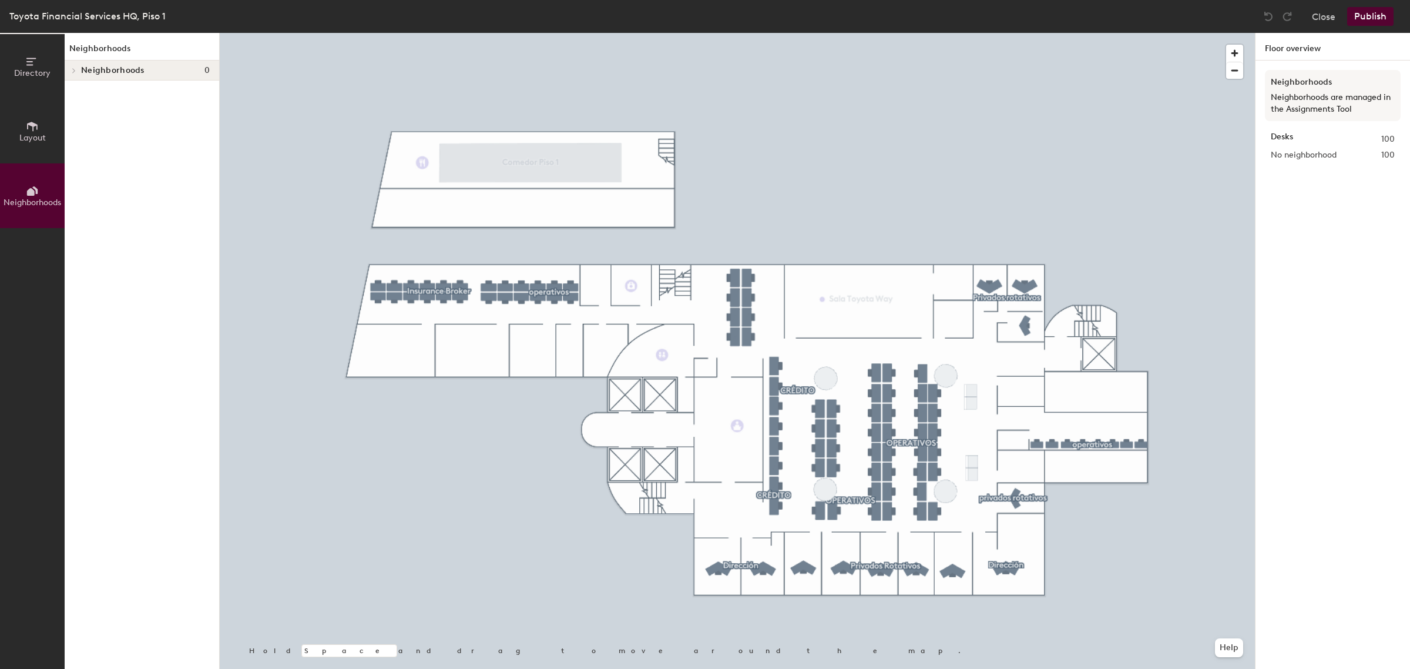 This screenshot has height=669, width=1410. Describe the element at coordinates (1333, 103) in the screenshot. I see `p: Neighborhoods are managed in the Assignments Tool` at that location.